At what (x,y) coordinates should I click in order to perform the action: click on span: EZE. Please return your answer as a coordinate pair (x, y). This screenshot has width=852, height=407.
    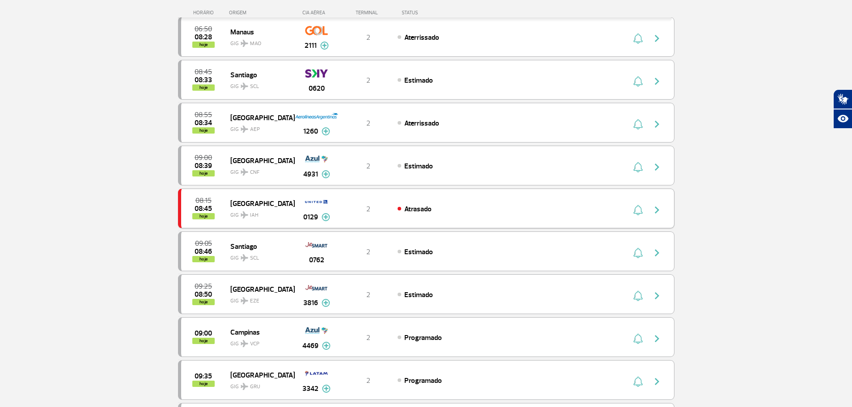
    Looking at the image, I should click on (254, 301).